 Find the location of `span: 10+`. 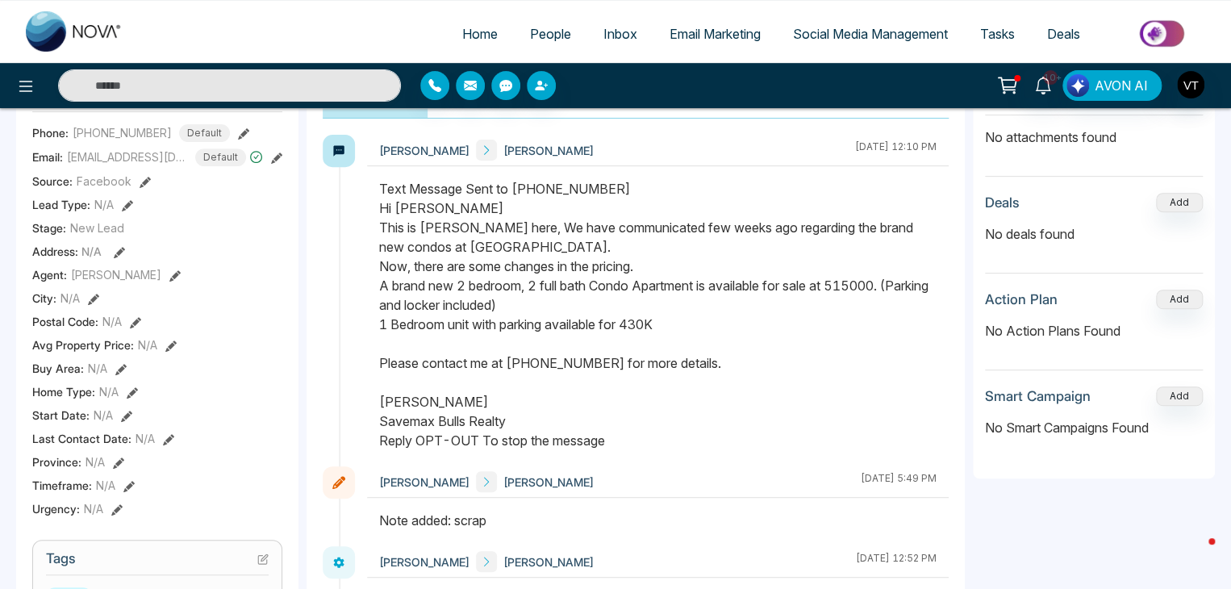

span: 10+ is located at coordinates (1051, 77).